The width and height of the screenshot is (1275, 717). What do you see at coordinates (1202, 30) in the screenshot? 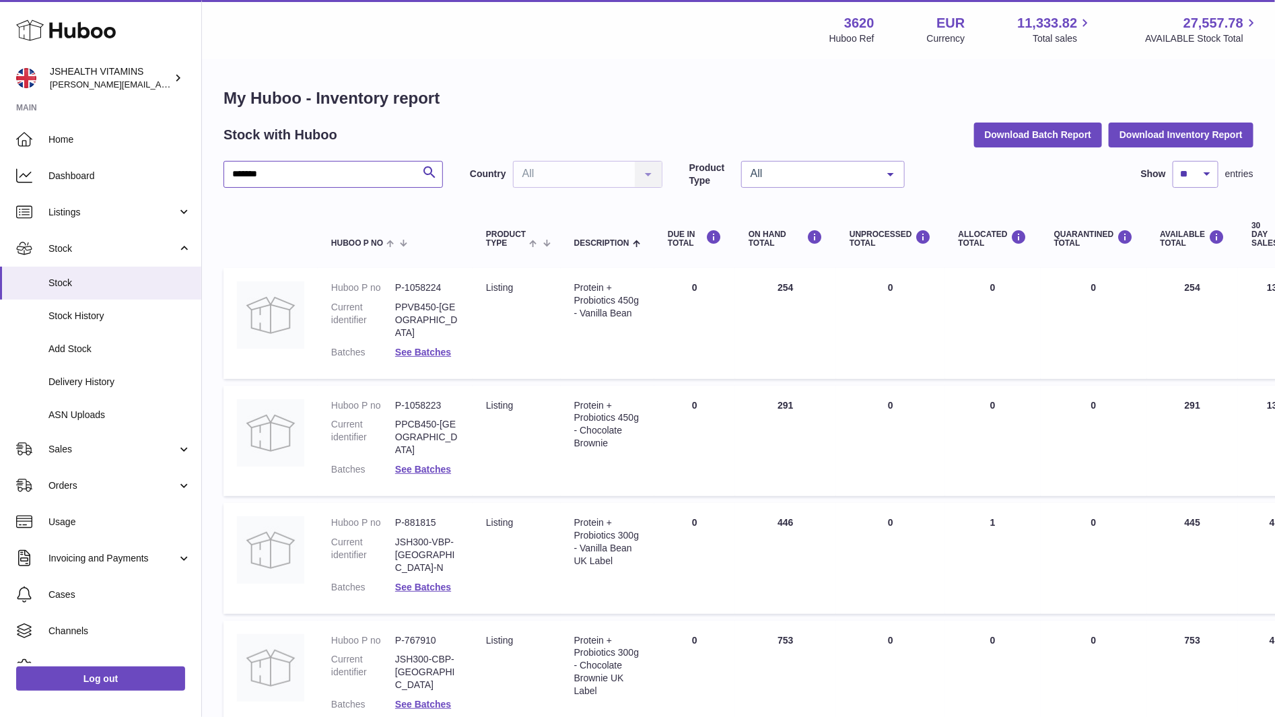
I see `a: 27,557.78 AVAILABLE Stock Total` at bounding box center [1202, 30].